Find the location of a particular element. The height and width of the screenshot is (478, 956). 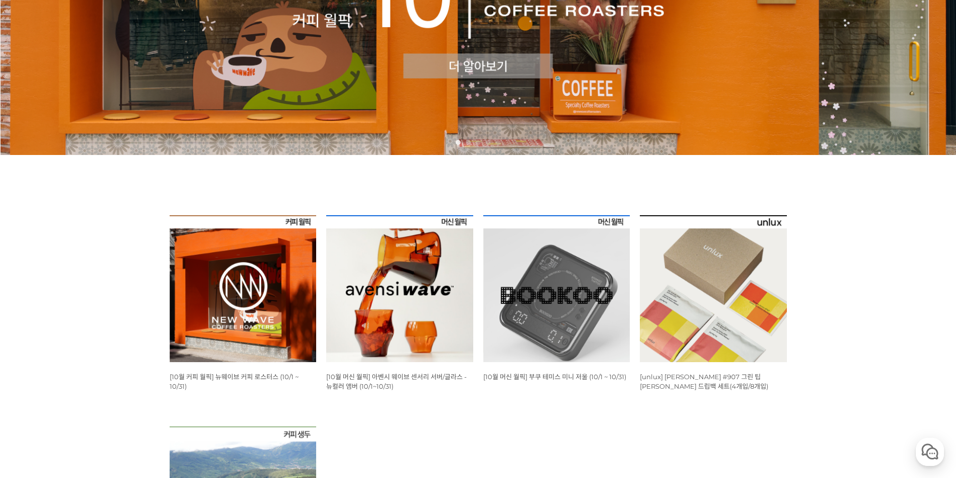

span: [10월 머신 월픽] 부쿠 테미스 미니 저울 (10/1 ~ 10/31) is located at coordinates (554, 377).